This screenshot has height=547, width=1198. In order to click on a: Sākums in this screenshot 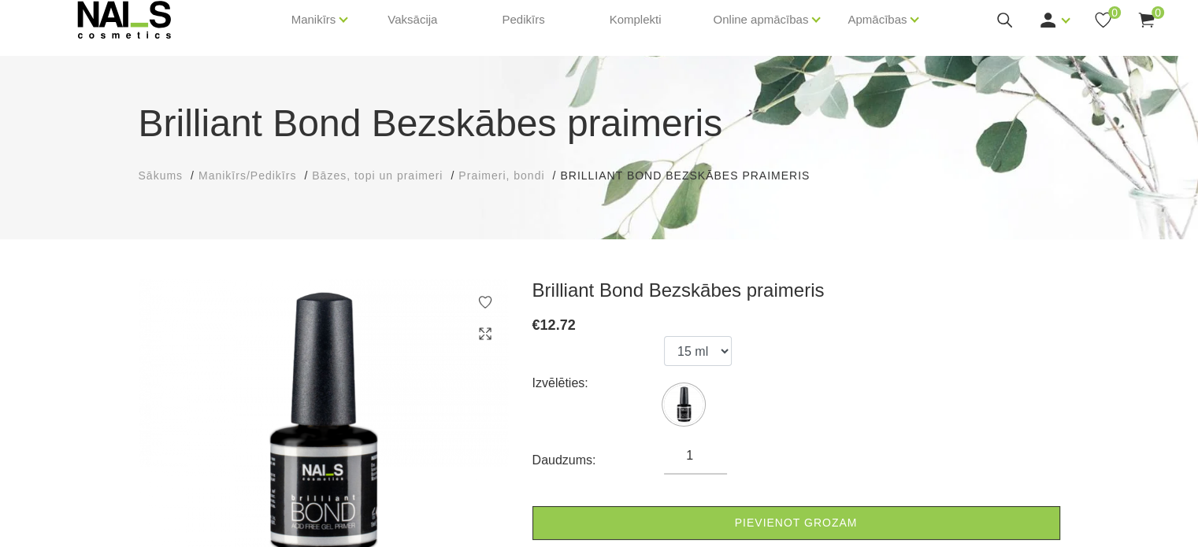, I will do `click(161, 176)`.